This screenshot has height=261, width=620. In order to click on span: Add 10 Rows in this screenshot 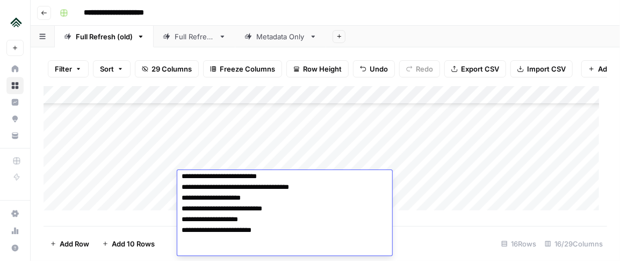, I will do `click(133, 243)`.